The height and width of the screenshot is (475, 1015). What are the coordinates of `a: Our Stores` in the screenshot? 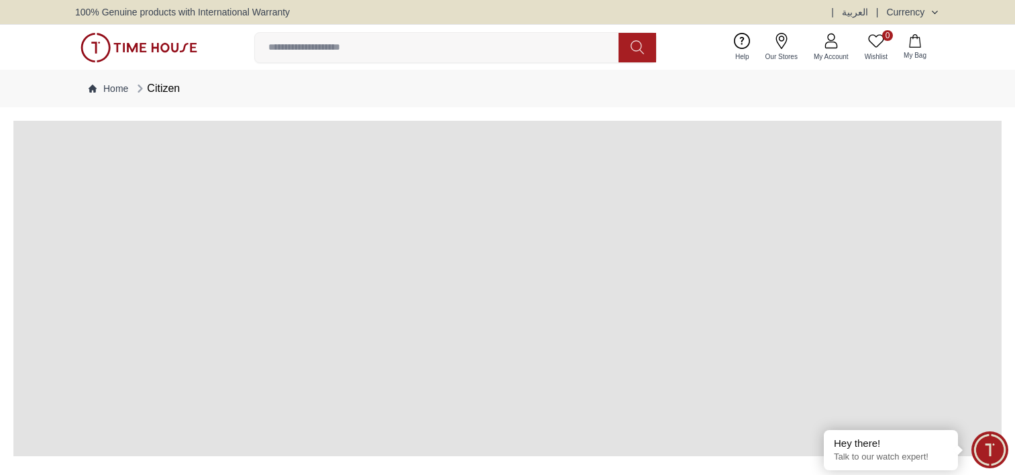 It's located at (781, 47).